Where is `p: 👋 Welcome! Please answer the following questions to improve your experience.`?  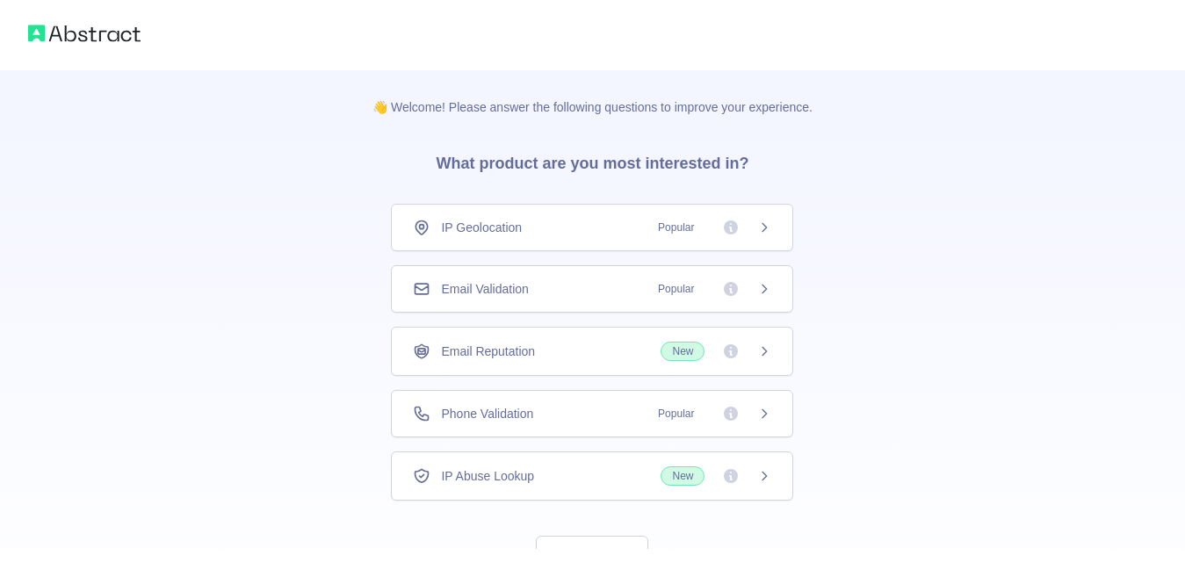
p: 👋 Welcome! Please answer the following questions to improve your experience. is located at coordinates (592, 93).